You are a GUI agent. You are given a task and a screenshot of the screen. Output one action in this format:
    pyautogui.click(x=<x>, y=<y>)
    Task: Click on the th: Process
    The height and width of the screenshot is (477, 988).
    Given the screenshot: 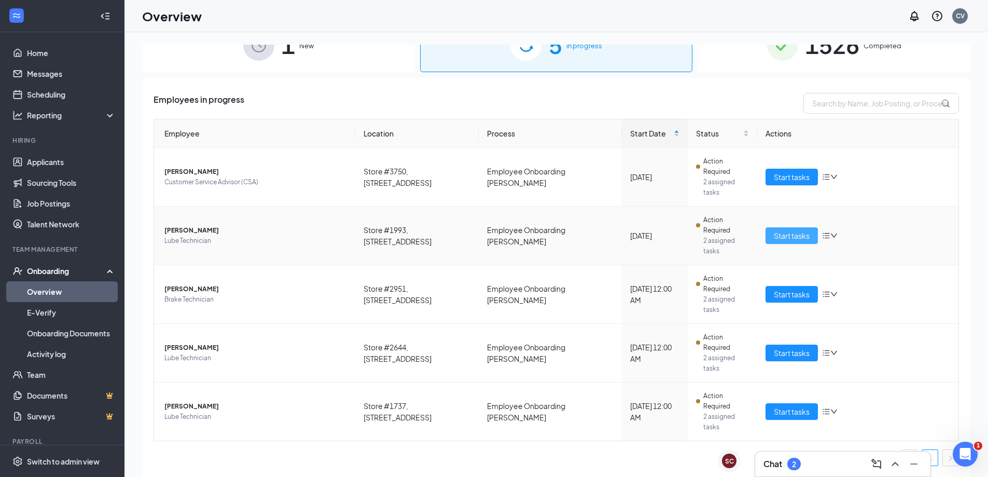 What is the action you would take?
    pyautogui.click(x=550, y=133)
    